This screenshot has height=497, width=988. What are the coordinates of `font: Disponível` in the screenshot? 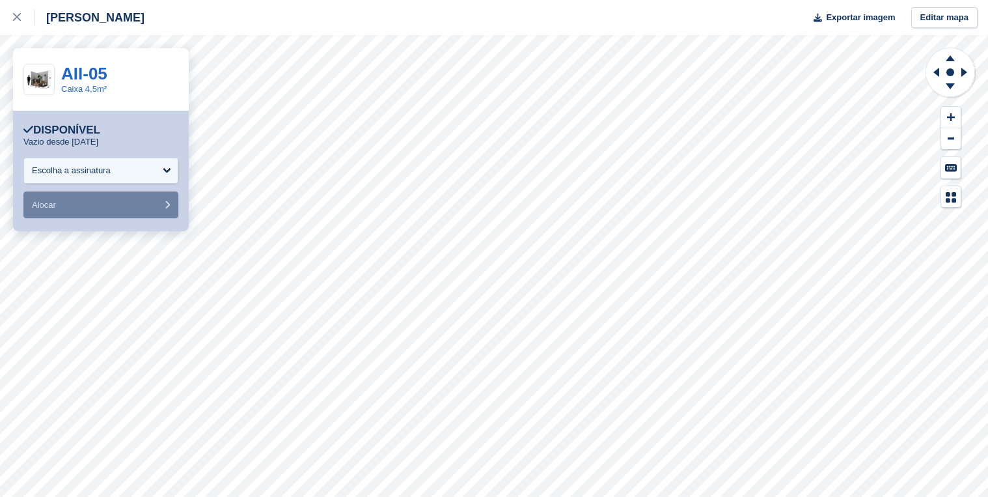 It's located at (66, 130).